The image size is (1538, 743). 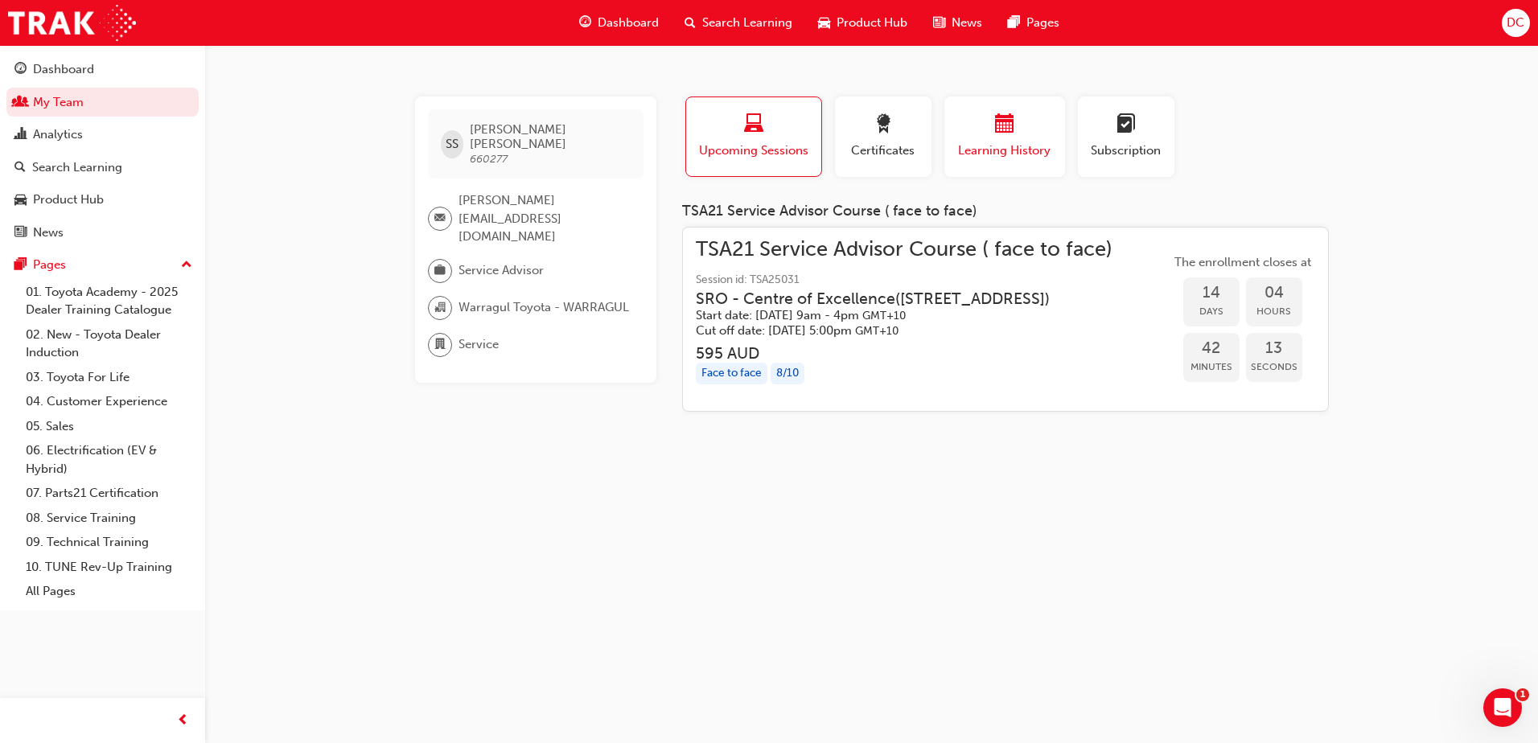 I want to click on span: Learning History, so click(x=1005, y=150).